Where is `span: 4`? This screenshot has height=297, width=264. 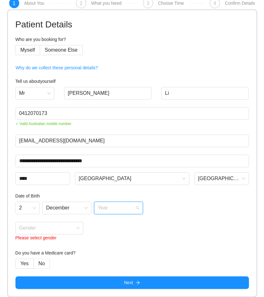 span: 4 is located at coordinates (214, 3).